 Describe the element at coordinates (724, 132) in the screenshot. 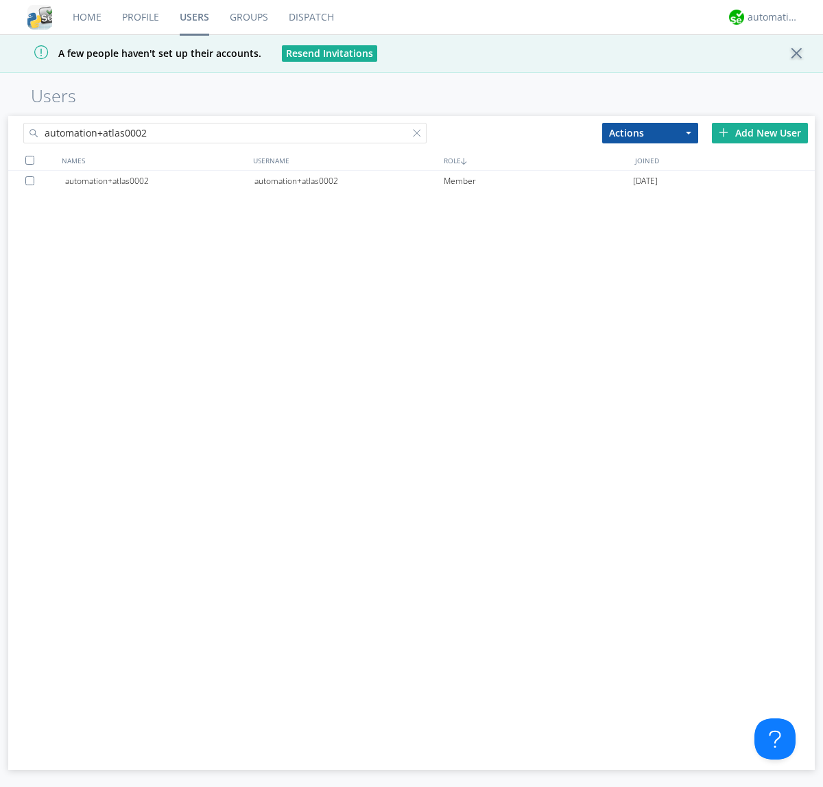

I see `img: plus.svg` at that location.